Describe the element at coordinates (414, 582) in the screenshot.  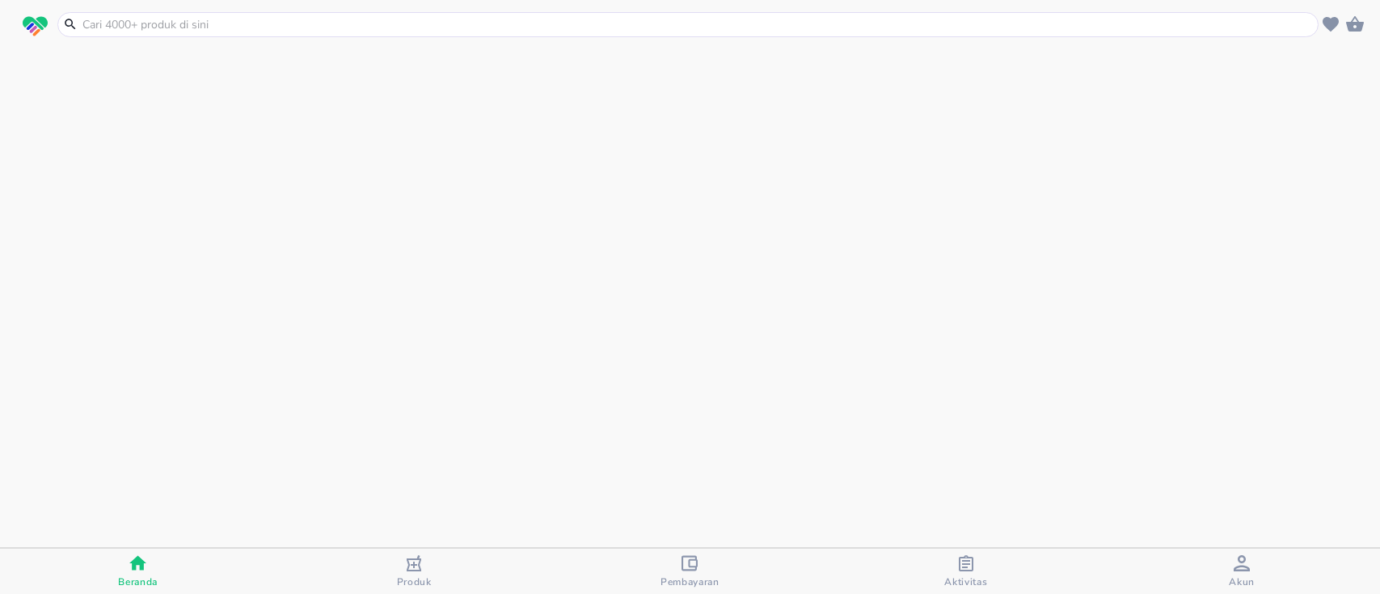
I see `span: Produk` at that location.